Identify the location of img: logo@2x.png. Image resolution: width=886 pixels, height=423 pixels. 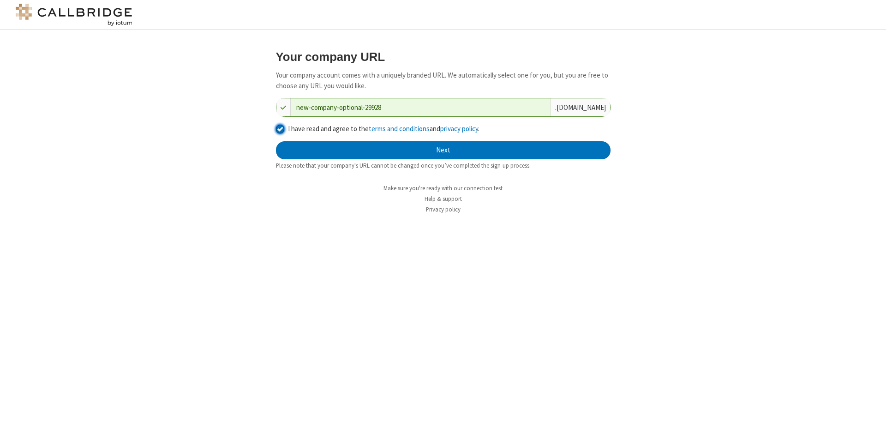
(74, 15).